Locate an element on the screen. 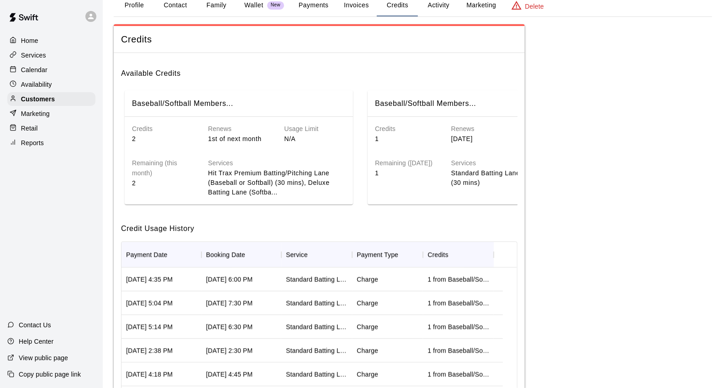 This screenshot has height=388, width=723. p: Availability is located at coordinates (37, 84).